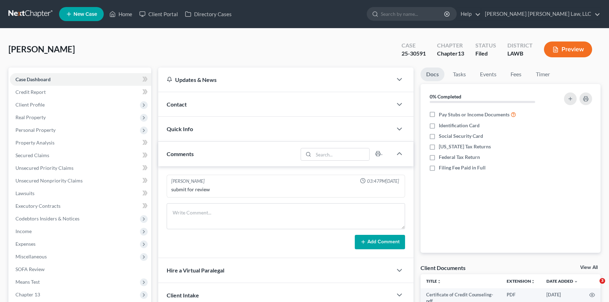 The width and height of the screenshot is (609, 302). I want to click on span: Real Property, so click(31, 117).